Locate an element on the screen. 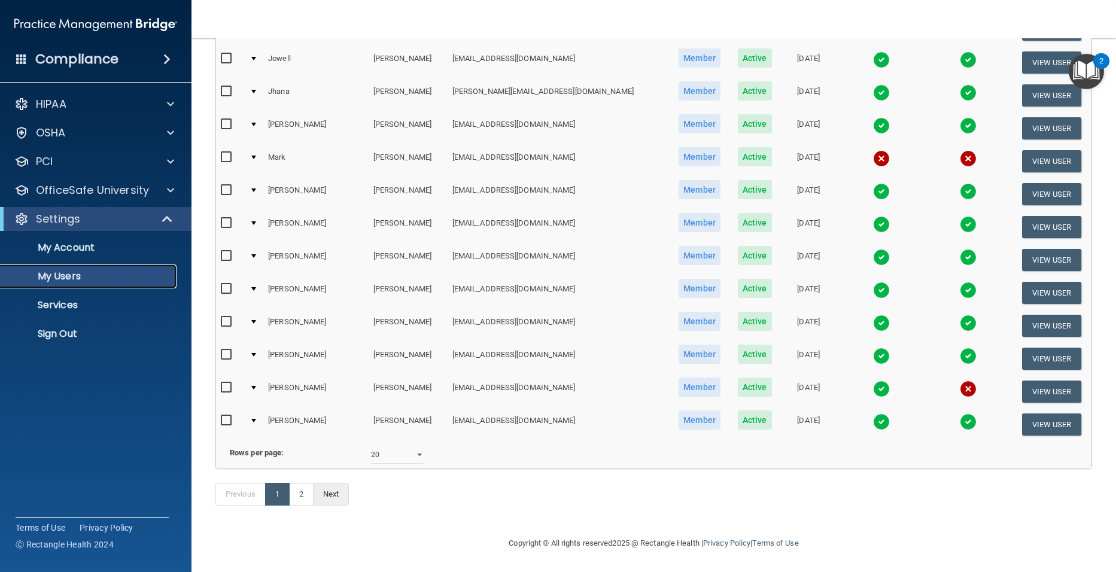 The image size is (1116, 572). a: PCI is located at coordinates (94, 162).